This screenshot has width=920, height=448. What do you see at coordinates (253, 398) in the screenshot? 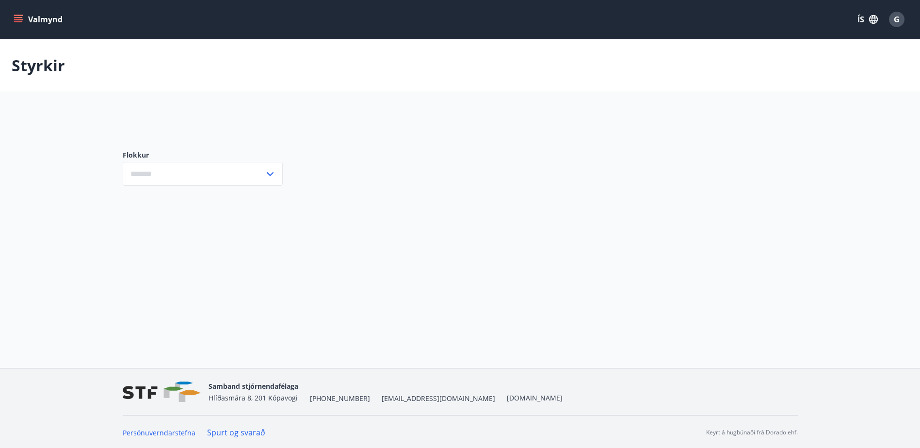
I see `span: Hlíðasmára 8, 201 Kópavogi` at bounding box center [253, 398].